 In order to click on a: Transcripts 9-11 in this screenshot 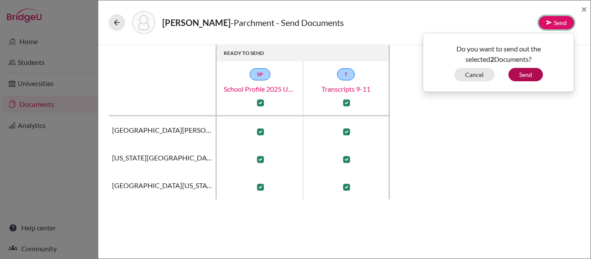, I will do `click(346, 89)`.